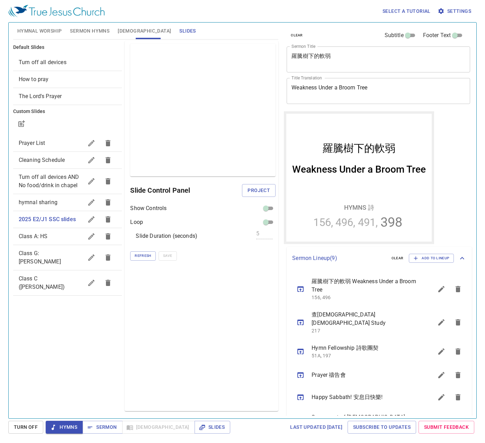  What do you see at coordinates (364, 297) in the screenshot?
I see `p: 156, 496` at bounding box center [364, 297].